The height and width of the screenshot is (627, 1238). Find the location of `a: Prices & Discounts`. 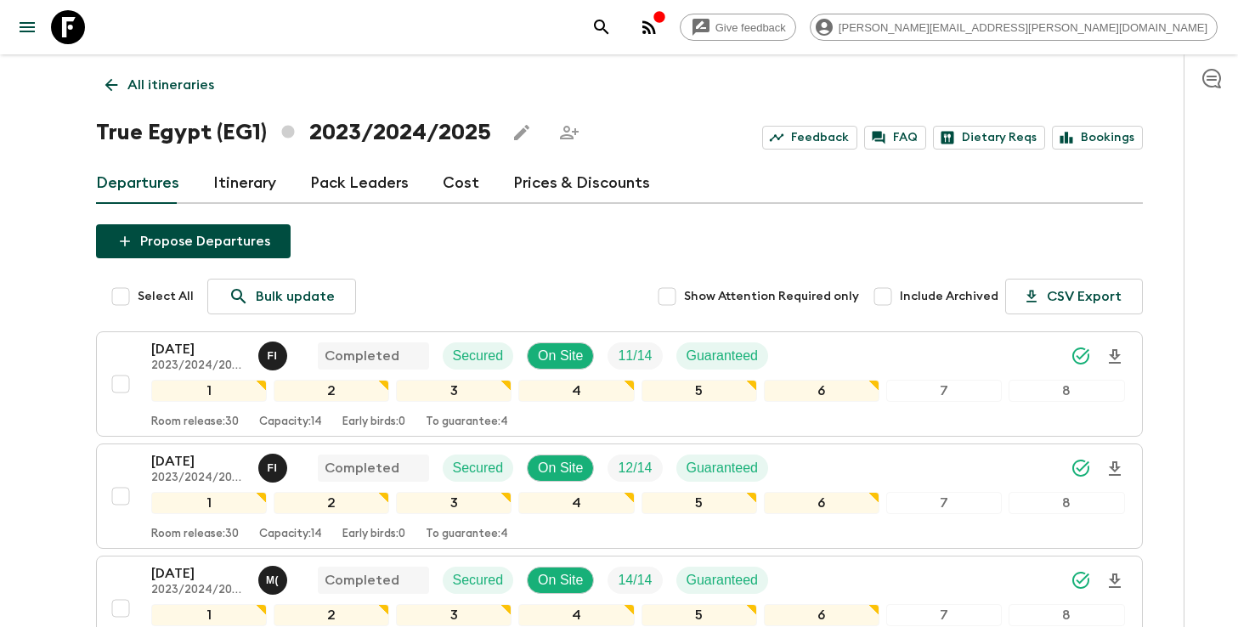

a: Prices & Discounts is located at coordinates (581, 184).